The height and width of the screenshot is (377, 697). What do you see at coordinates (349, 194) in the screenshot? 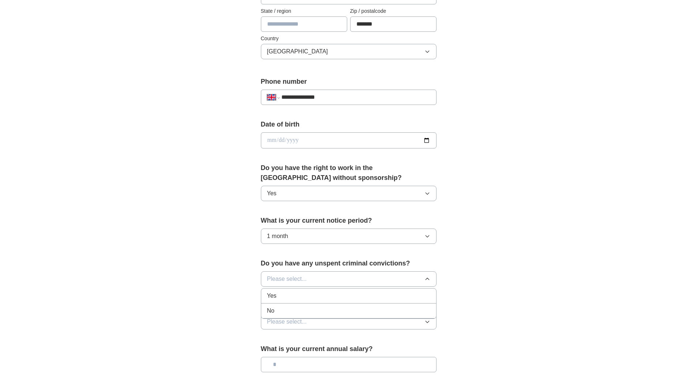
I see `button: Yes` at bounding box center [349, 194].